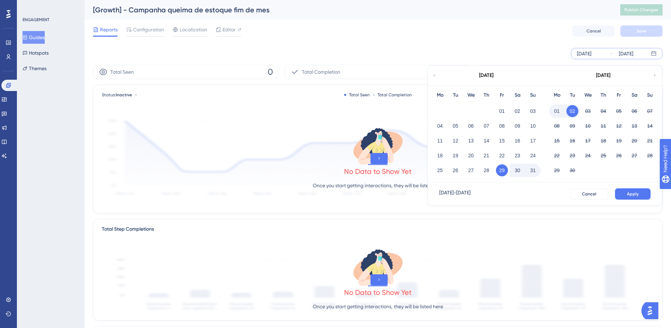 This screenshot has height=328, width=671. What do you see at coordinates (30, 6) in the screenshot?
I see `span: Need Help?` at bounding box center [30, 6].